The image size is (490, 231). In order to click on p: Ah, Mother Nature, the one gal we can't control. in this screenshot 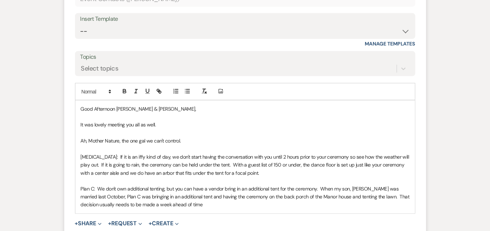, I will do `click(245, 141)`.